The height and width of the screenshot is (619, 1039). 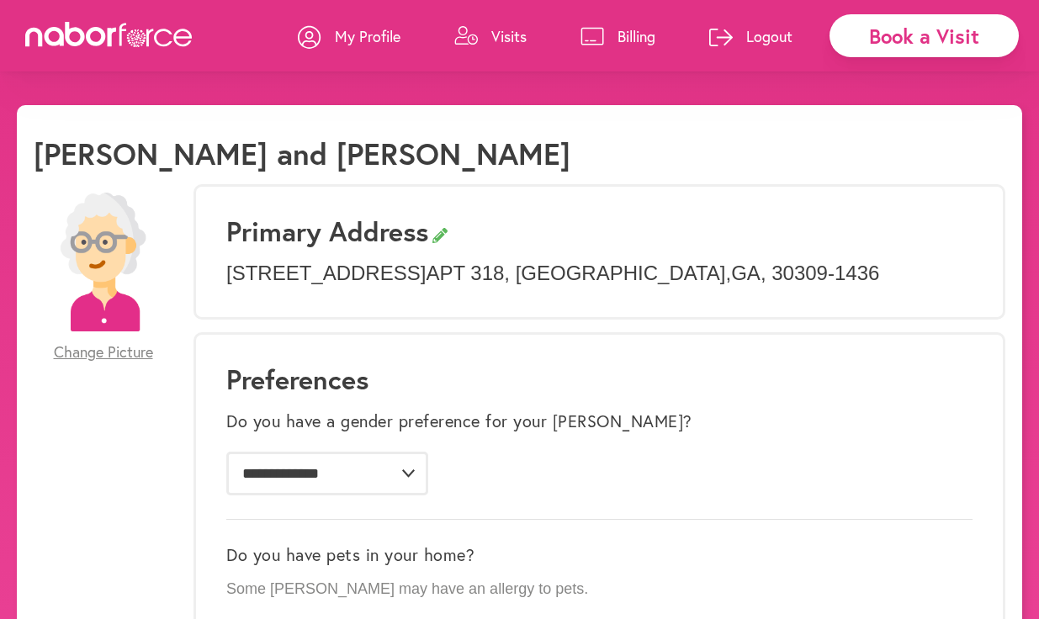 What do you see at coordinates (368, 36) in the screenshot?
I see `p: My Profile` at bounding box center [368, 36].